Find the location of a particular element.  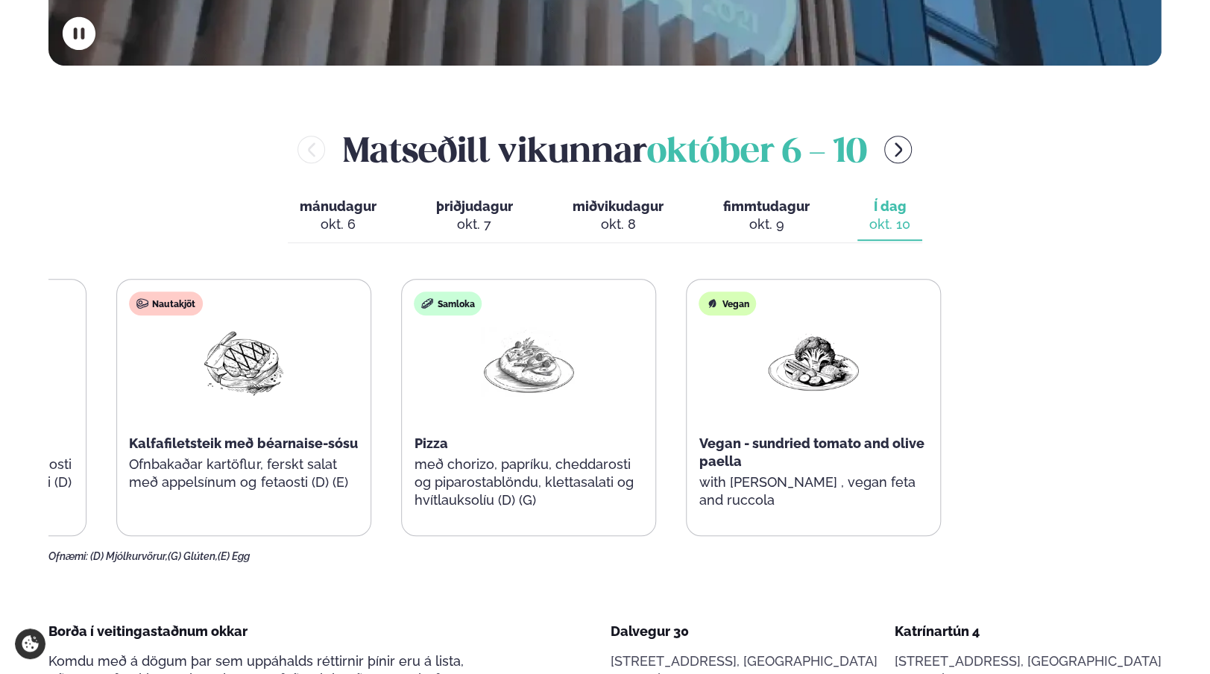

span: (G) Glúten, is located at coordinates (192, 556).